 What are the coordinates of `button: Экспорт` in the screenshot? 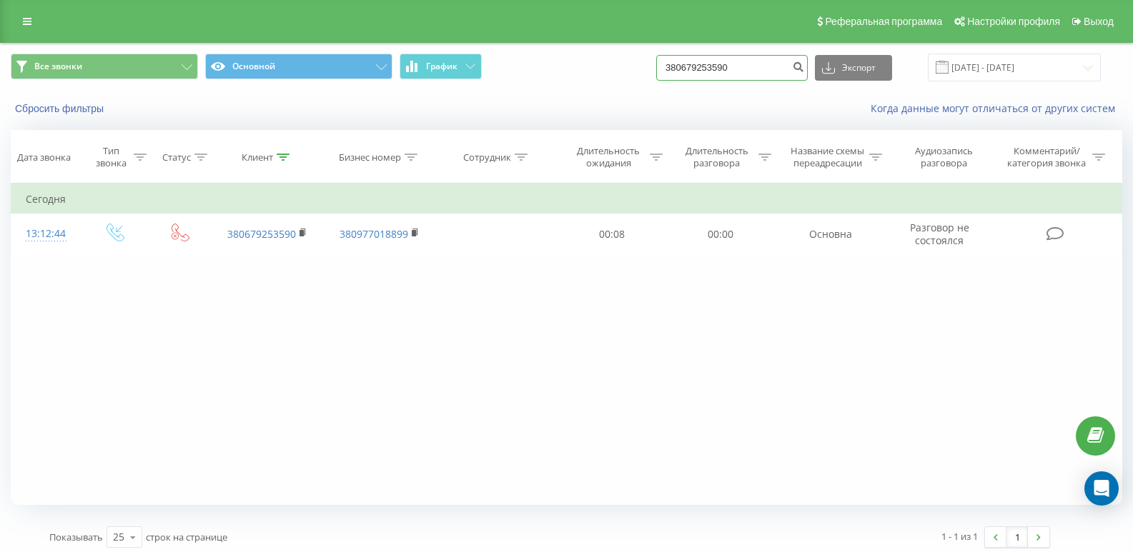 It's located at (853, 68).